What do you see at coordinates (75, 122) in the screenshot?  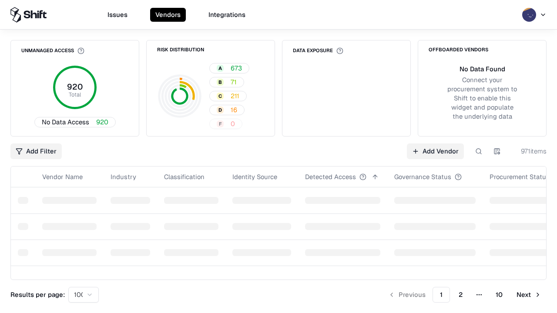 I see `button: No Data Access920` at bounding box center [75, 122].